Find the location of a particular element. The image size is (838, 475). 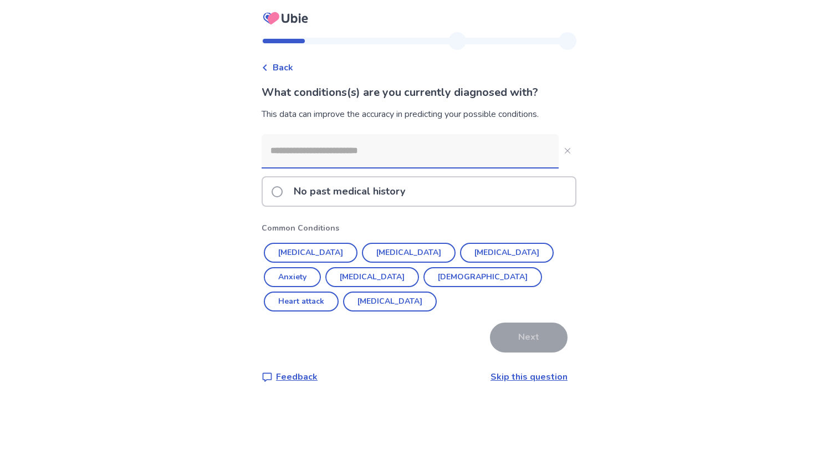

div: This data can improve the accuracy in predicting your possible conditions. is located at coordinates (419, 114).